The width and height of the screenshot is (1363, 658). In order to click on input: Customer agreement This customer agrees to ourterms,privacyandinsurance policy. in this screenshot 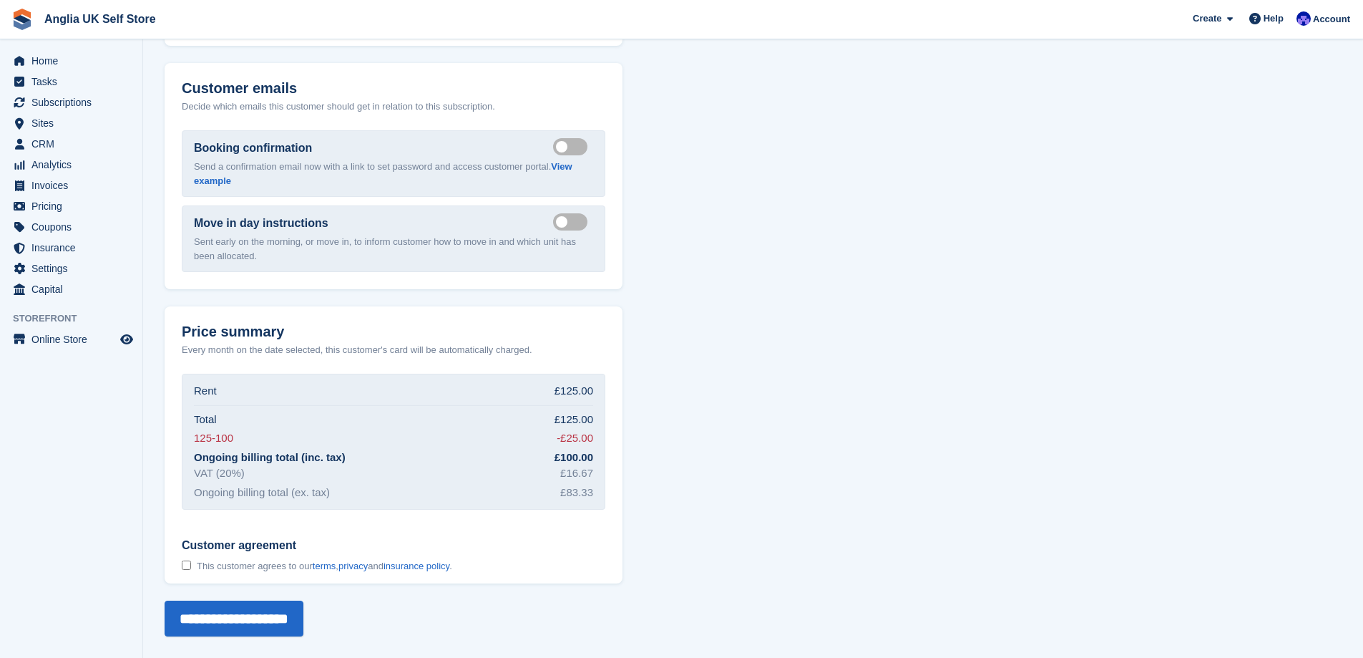, I will do `click(186, 565)`.